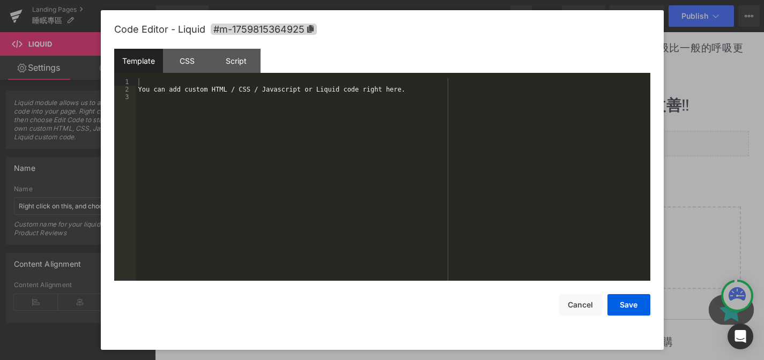  I want to click on h3: 掌握最新動態, so click(324, 330).